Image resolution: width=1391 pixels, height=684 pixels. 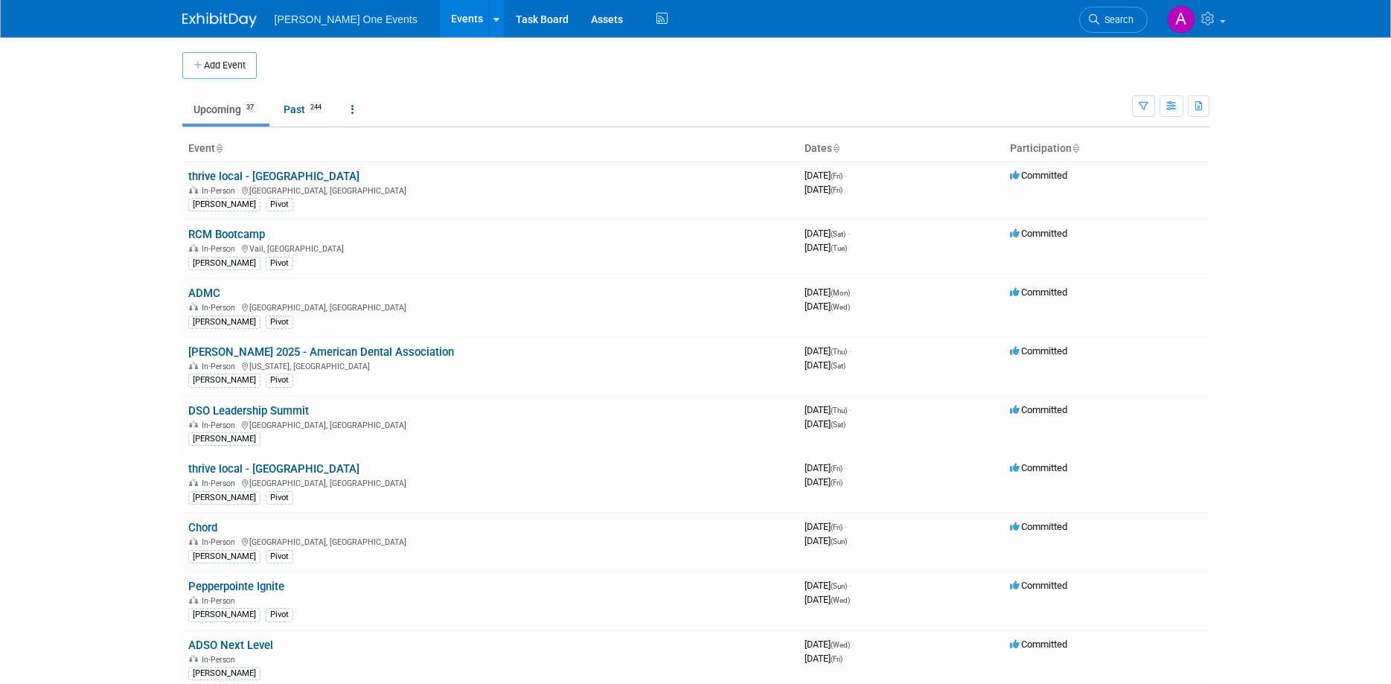 I want to click on th: Event, so click(x=490, y=149).